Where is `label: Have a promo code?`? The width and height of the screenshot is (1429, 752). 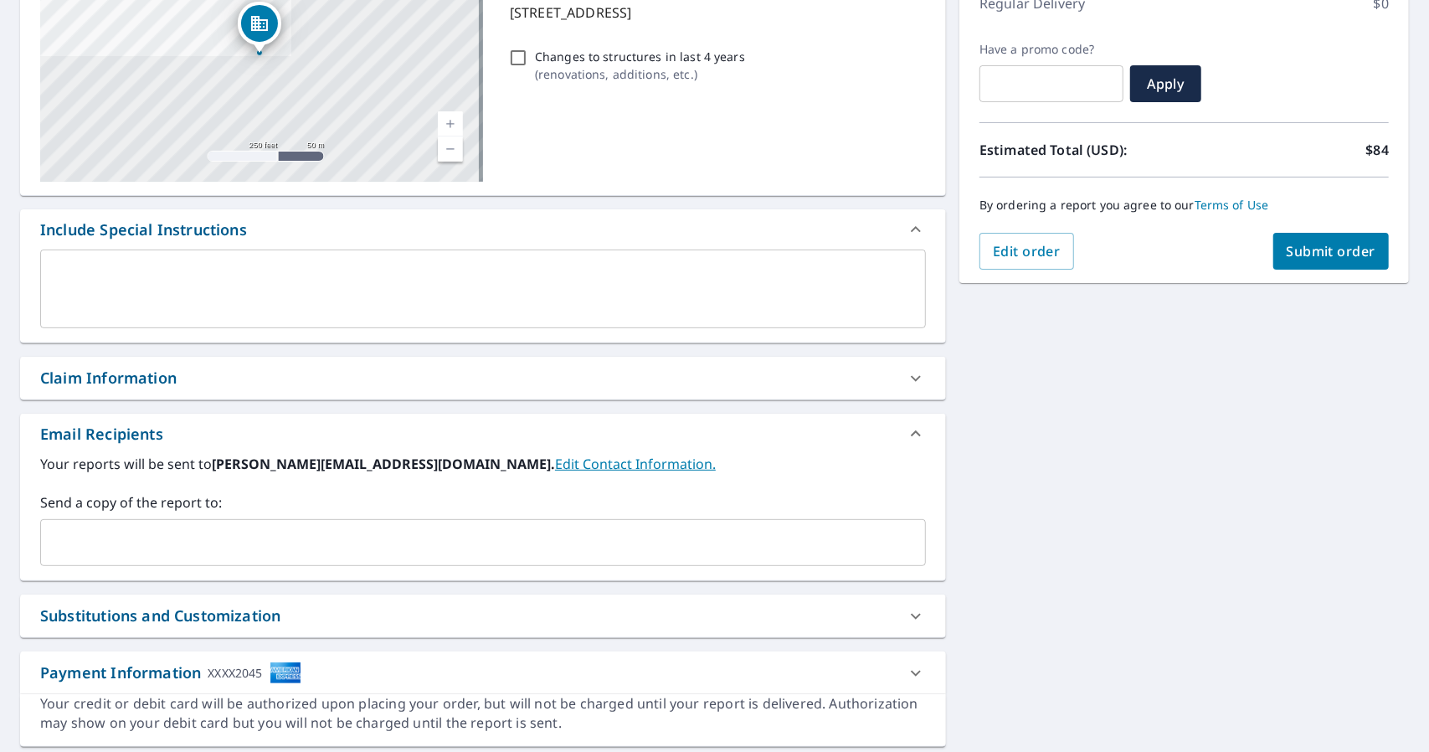 label: Have a promo code? is located at coordinates (1051, 49).